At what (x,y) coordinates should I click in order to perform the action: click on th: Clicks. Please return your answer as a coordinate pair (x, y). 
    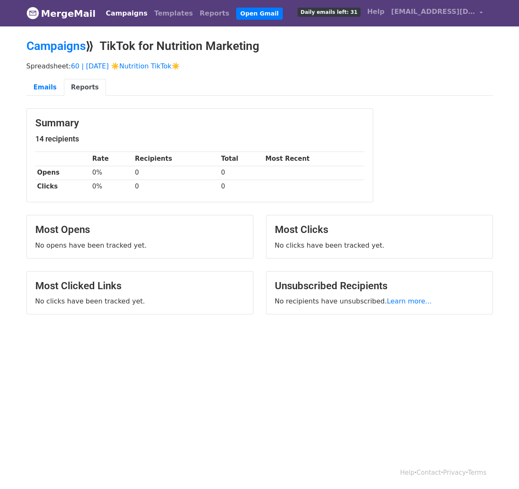
    Looking at the image, I should click on (63, 186).